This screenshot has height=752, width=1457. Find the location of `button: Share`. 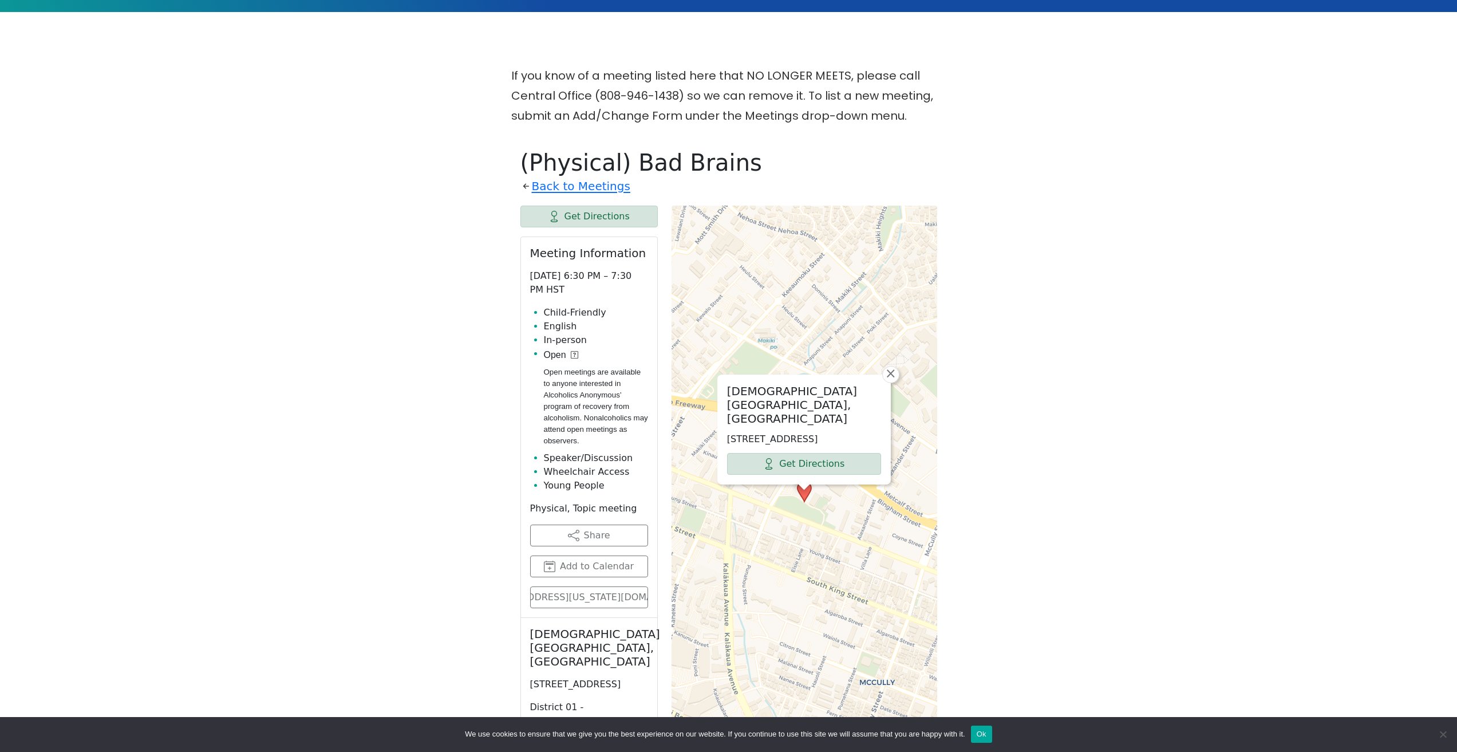

button: Share is located at coordinates (589, 535).